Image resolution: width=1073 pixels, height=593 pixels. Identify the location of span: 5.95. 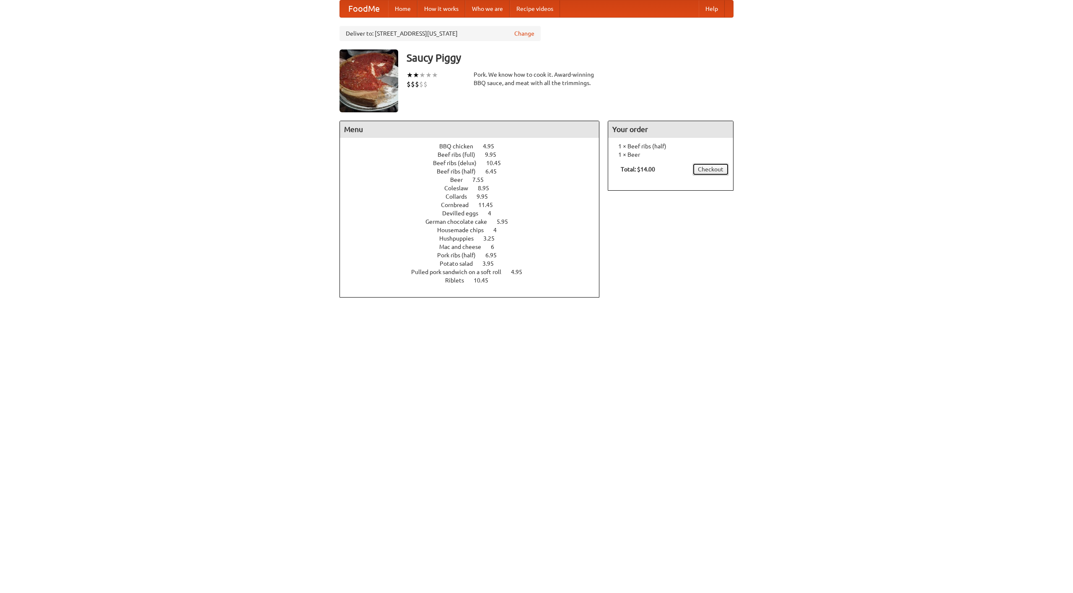
(506, 222).